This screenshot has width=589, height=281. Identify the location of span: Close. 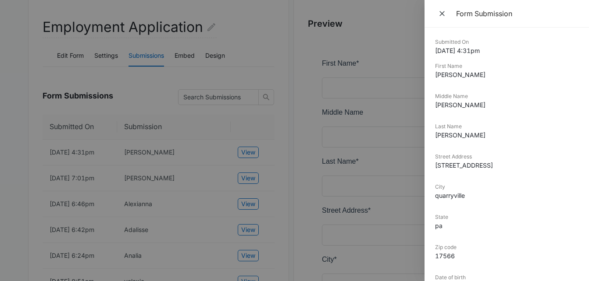
(443, 14).